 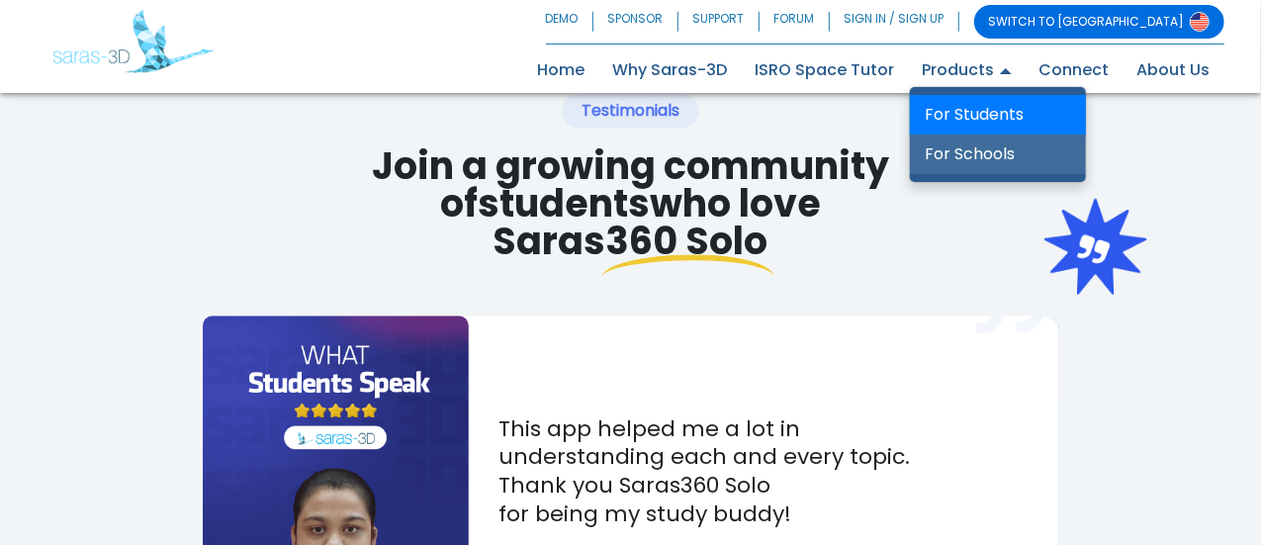 What do you see at coordinates (794, 22) in the screenshot?
I see `a: FORUM` at bounding box center [794, 22].